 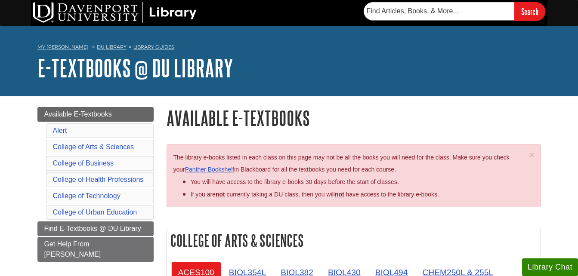 I want to click on a: College of Technology, so click(x=86, y=196).